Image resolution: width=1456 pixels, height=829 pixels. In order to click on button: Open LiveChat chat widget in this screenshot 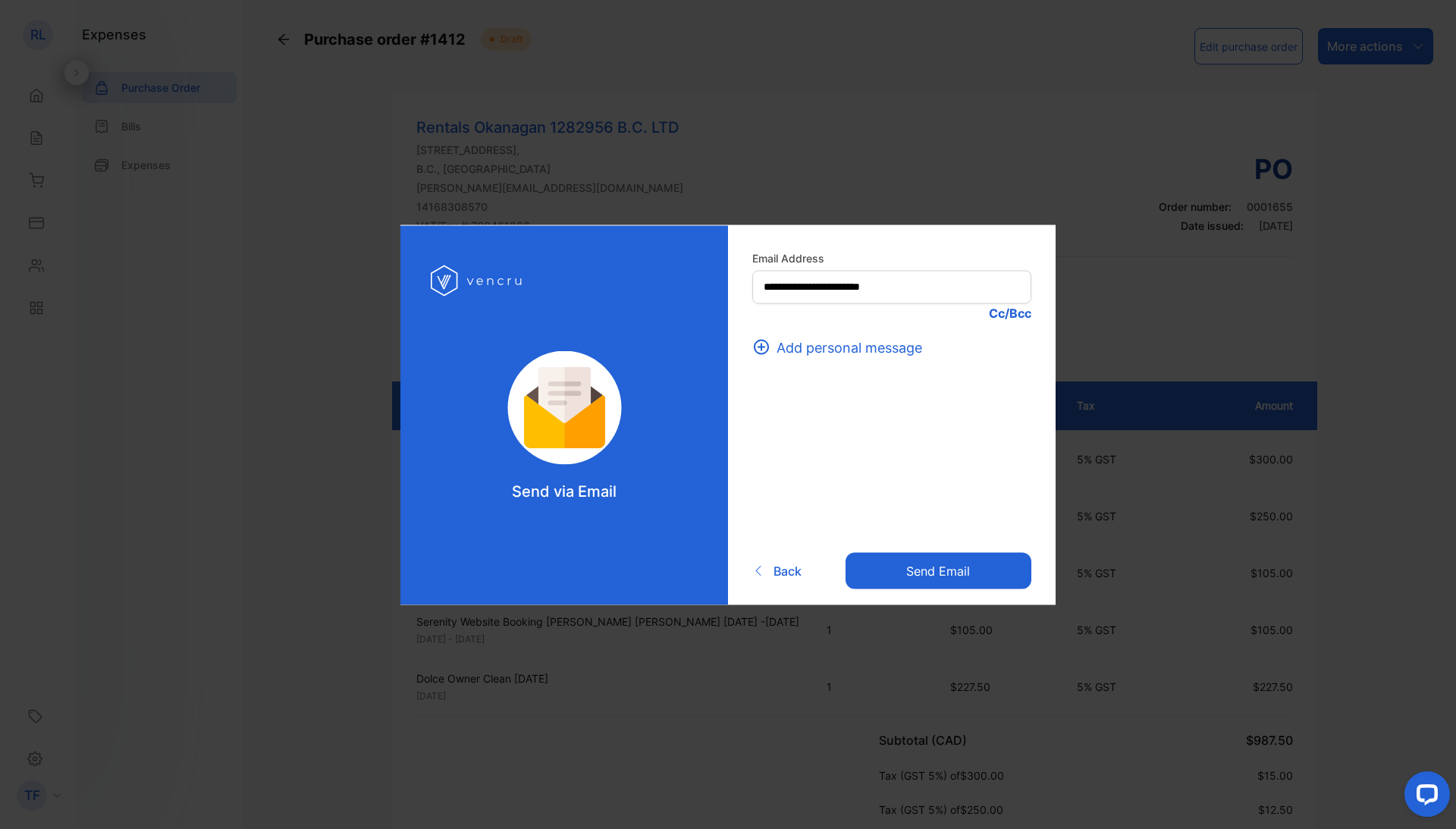, I will do `click(34, 29)`.